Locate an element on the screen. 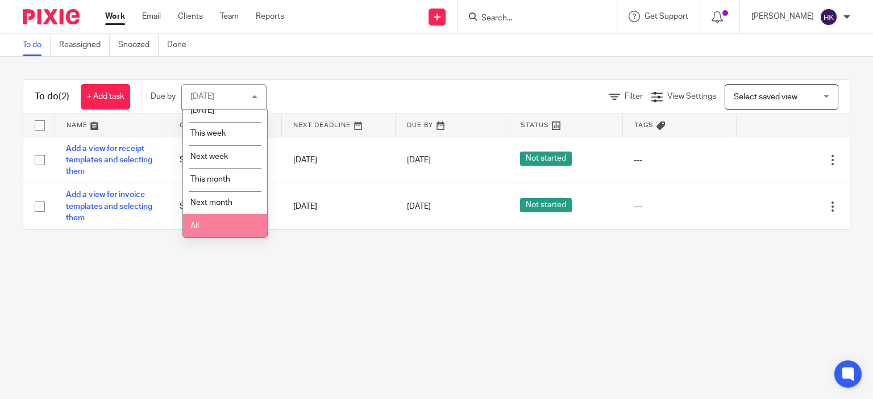  a: Add a view for invoice templates and selecting them is located at coordinates (109, 206).